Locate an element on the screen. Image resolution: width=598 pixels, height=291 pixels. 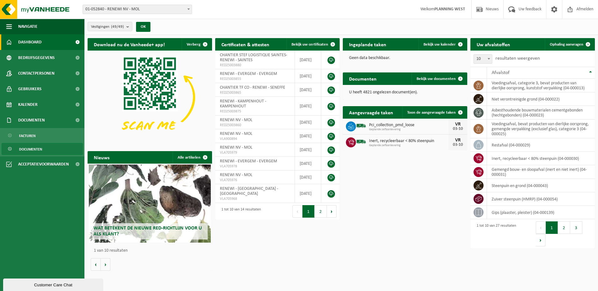
span: Documenten is located at coordinates (31, 120).